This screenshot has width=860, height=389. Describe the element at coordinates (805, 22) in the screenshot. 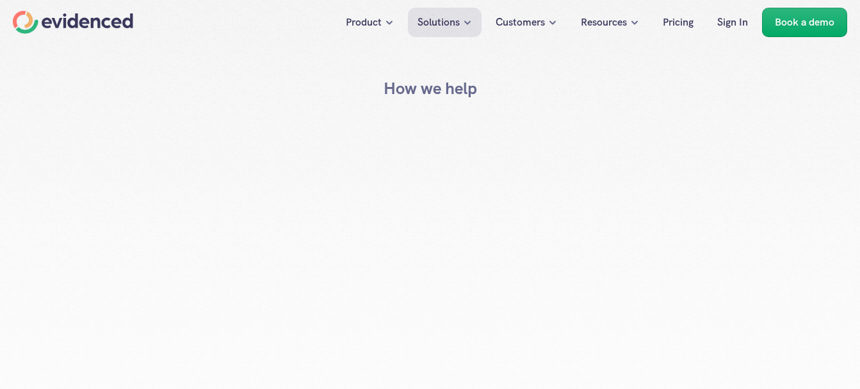

I see `p: Book a demo` at that location.